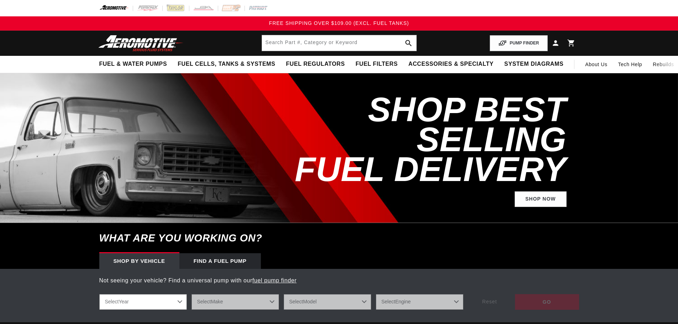 The width and height of the screenshot is (678, 324). What do you see at coordinates (143, 302) in the screenshot?
I see `select: Year` at bounding box center [143, 302].